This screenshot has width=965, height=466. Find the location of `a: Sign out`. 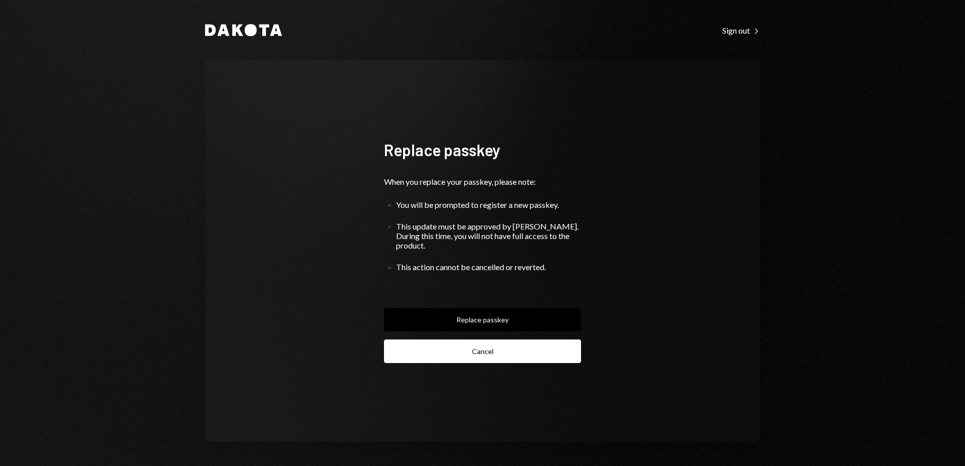

a: Sign out is located at coordinates (741, 30).